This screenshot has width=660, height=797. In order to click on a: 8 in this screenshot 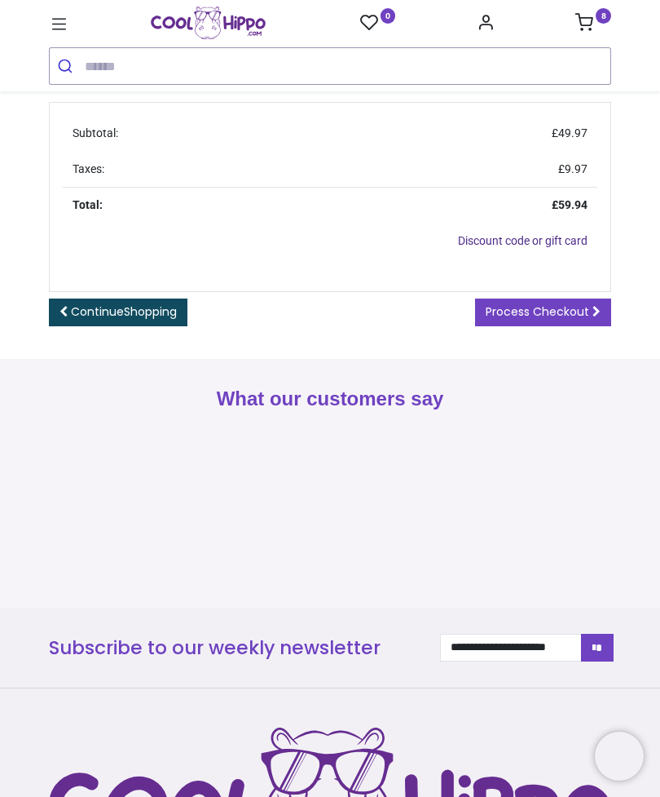, I will do `click(594, 24)`.